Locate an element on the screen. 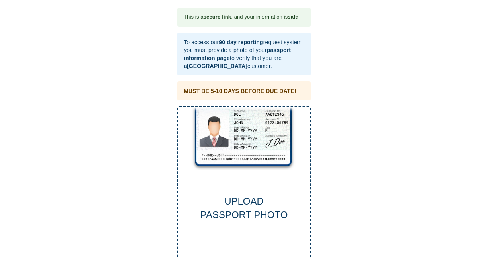 The image size is (488, 257). b: 90 day reporting is located at coordinates (241, 42).